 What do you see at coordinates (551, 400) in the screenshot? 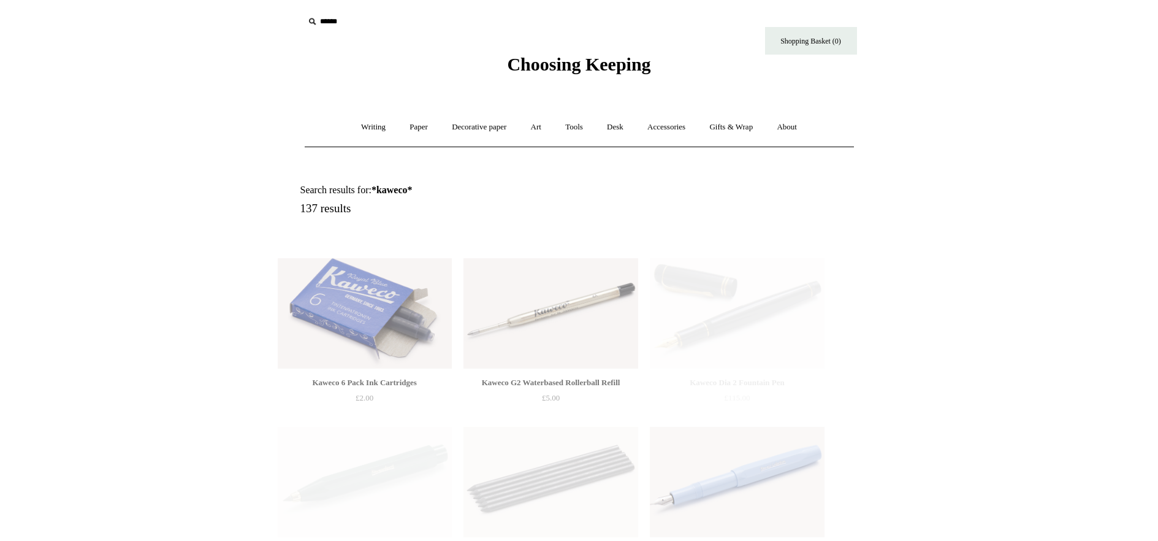
I see `a: Kaweco G2 Waterbased Rollerball Refill £5.00` at bounding box center [551, 400].